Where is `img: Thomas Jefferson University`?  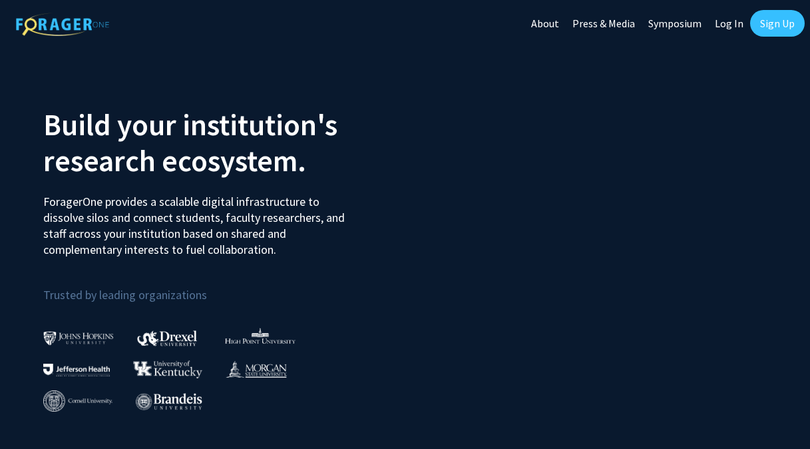 img: Thomas Jefferson University is located at coordinates (77, 369).